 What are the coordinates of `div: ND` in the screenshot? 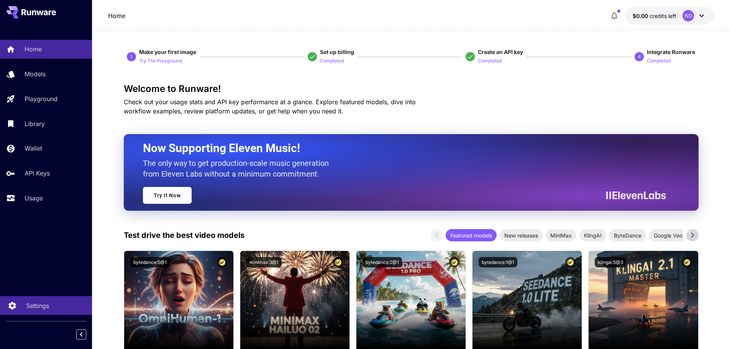 It's located at (688, 16).